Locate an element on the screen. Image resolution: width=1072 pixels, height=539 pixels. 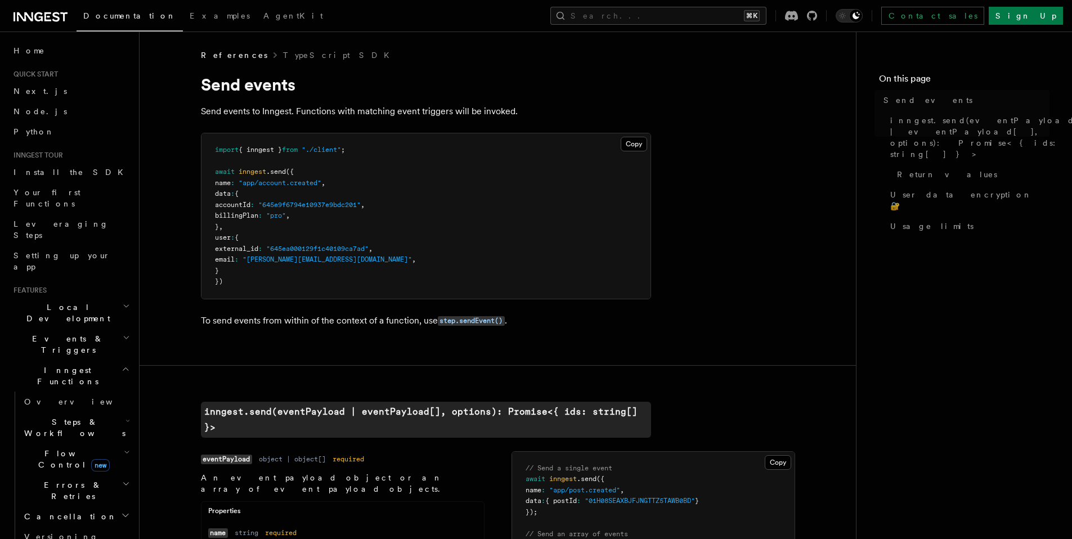
a: TypeScript SDK is located at coordinates (339, 55).